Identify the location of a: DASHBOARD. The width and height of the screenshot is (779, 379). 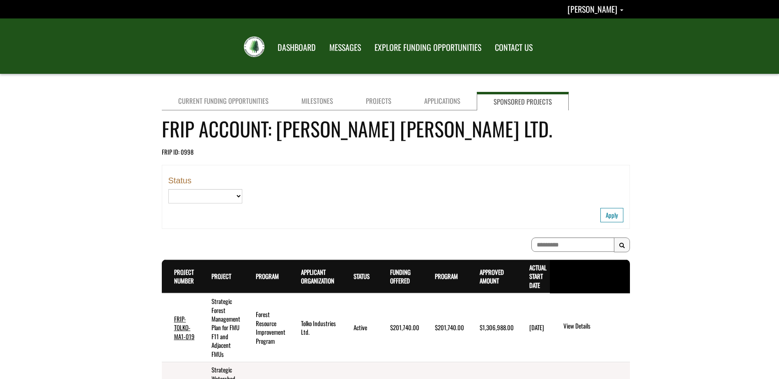
(296, 48).